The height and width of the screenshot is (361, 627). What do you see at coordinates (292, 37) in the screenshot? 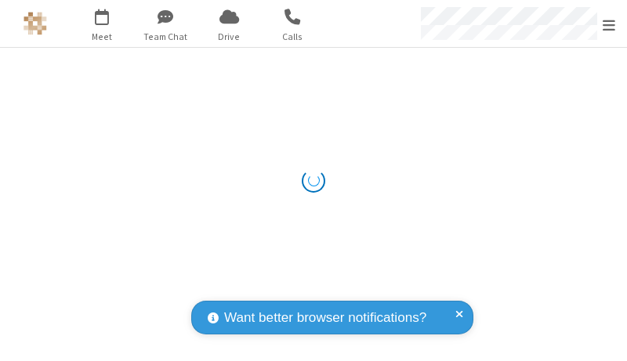
I see `span: Calls` at bounding box center [292, 37].